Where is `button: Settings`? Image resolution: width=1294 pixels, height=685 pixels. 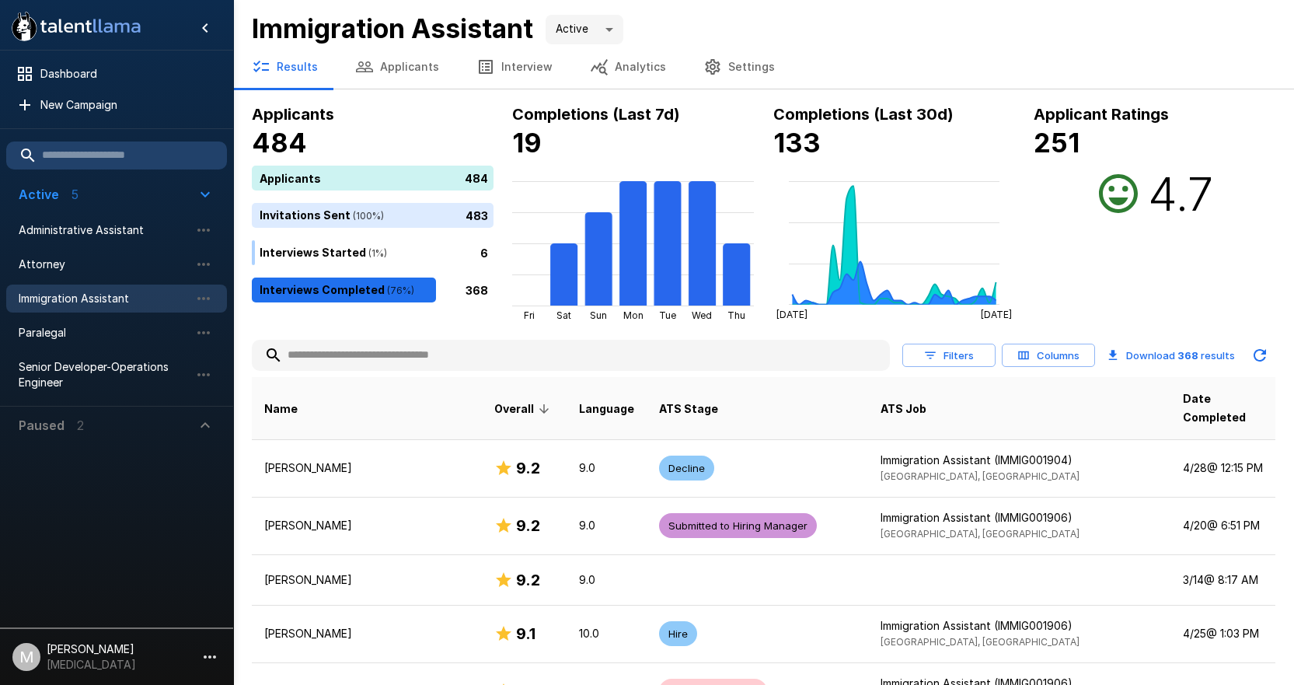
button: Settings is located at coordinates (739, 67).